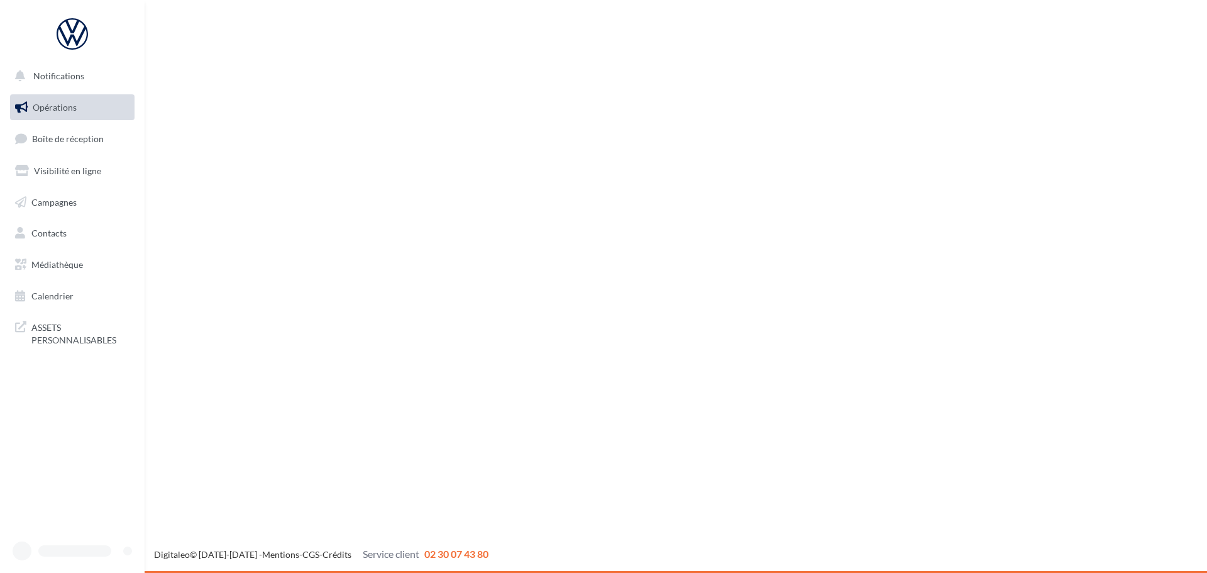 This screenshot has width=1207, height=573. What do you see at coordinates (72, 332) in the screenshot?
I see `a: ASSETS PERSONNALISABLES` at bounding box center [72, 332].